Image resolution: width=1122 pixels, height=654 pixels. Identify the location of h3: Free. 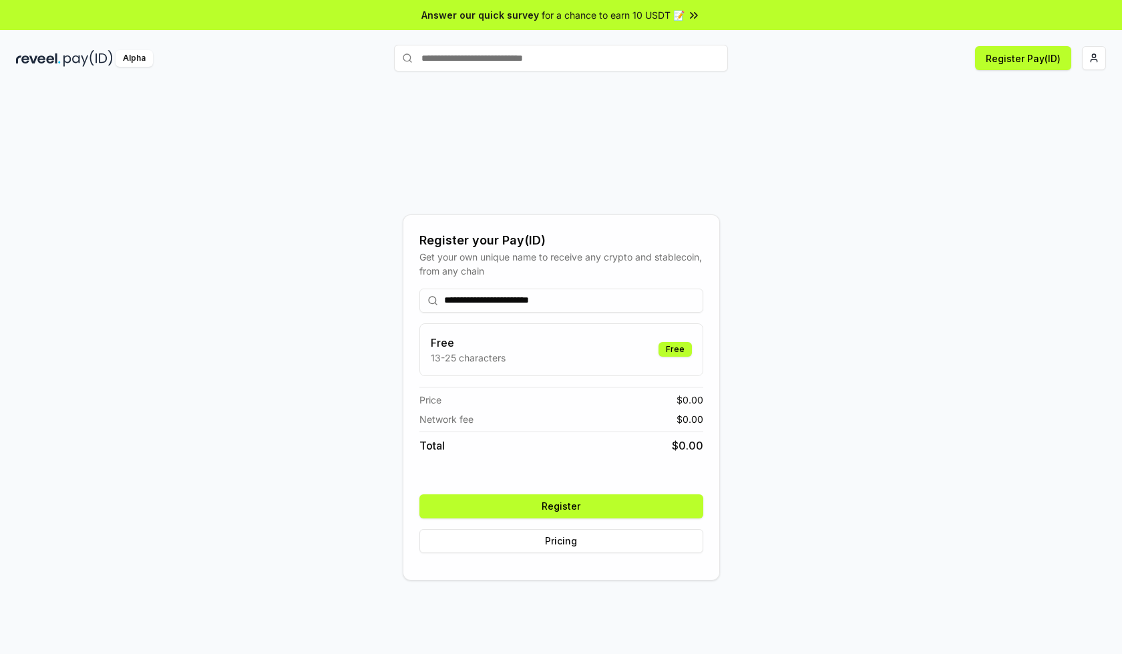
(468, 343).